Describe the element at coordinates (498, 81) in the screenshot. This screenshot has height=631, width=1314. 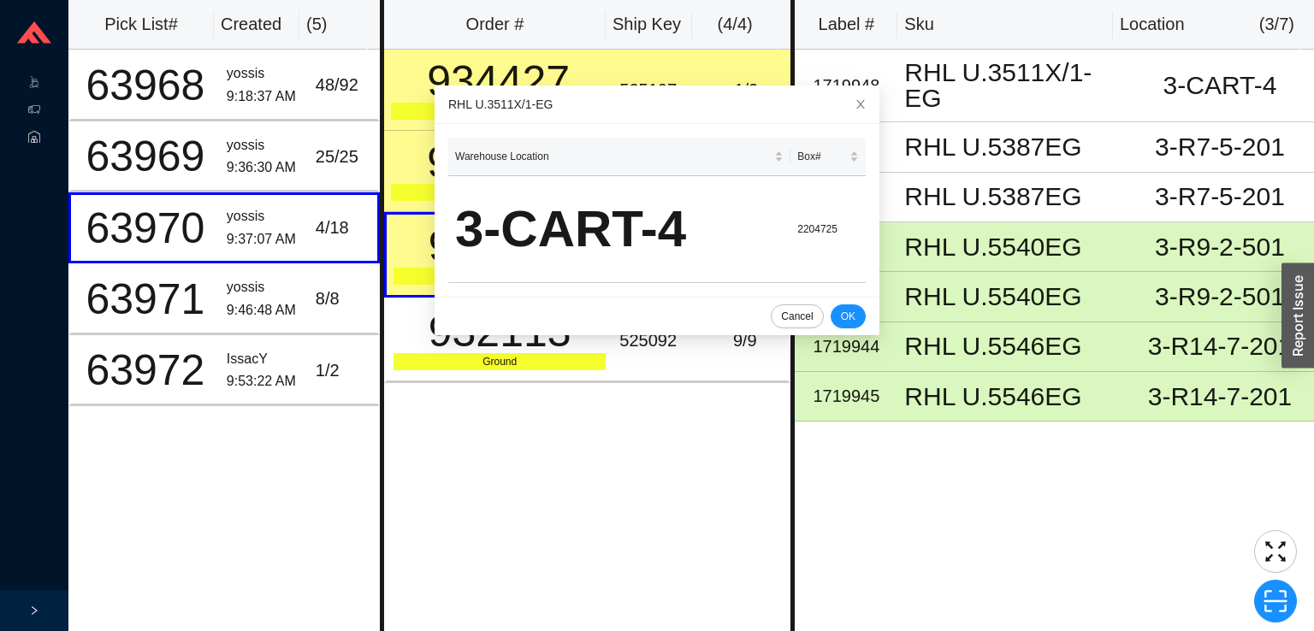
I see `div: 934427` at that location.